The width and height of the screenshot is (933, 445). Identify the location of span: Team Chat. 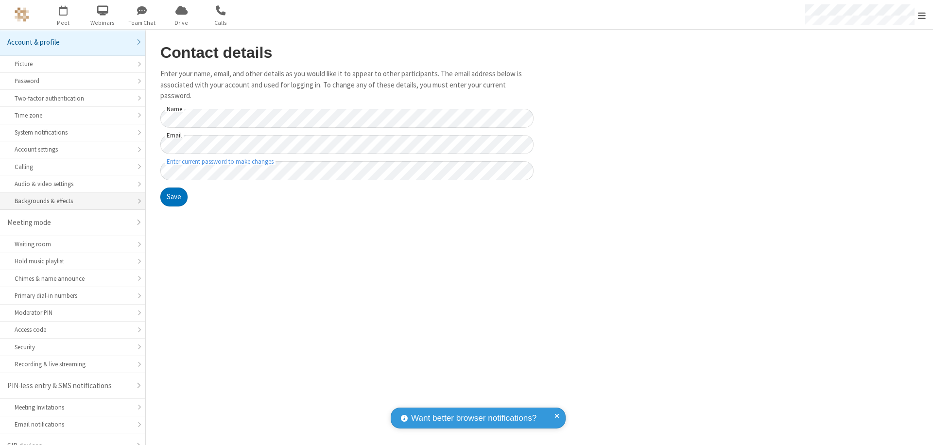
(142, 23).